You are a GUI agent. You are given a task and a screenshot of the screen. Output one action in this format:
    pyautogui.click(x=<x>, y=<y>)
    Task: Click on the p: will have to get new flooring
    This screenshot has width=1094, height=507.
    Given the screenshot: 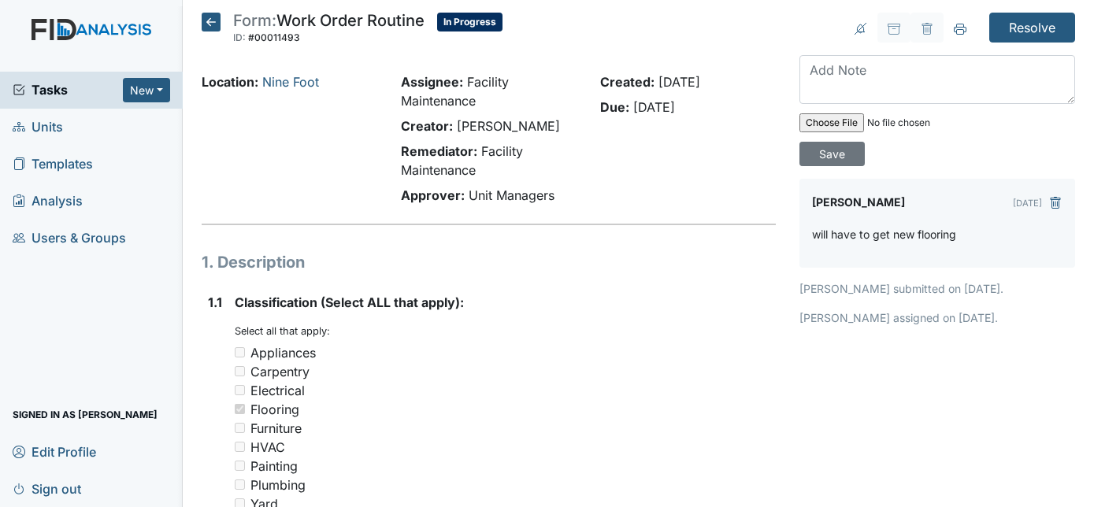 What is the action you would take?
    pyautogui.click(x=884, y=234)
    